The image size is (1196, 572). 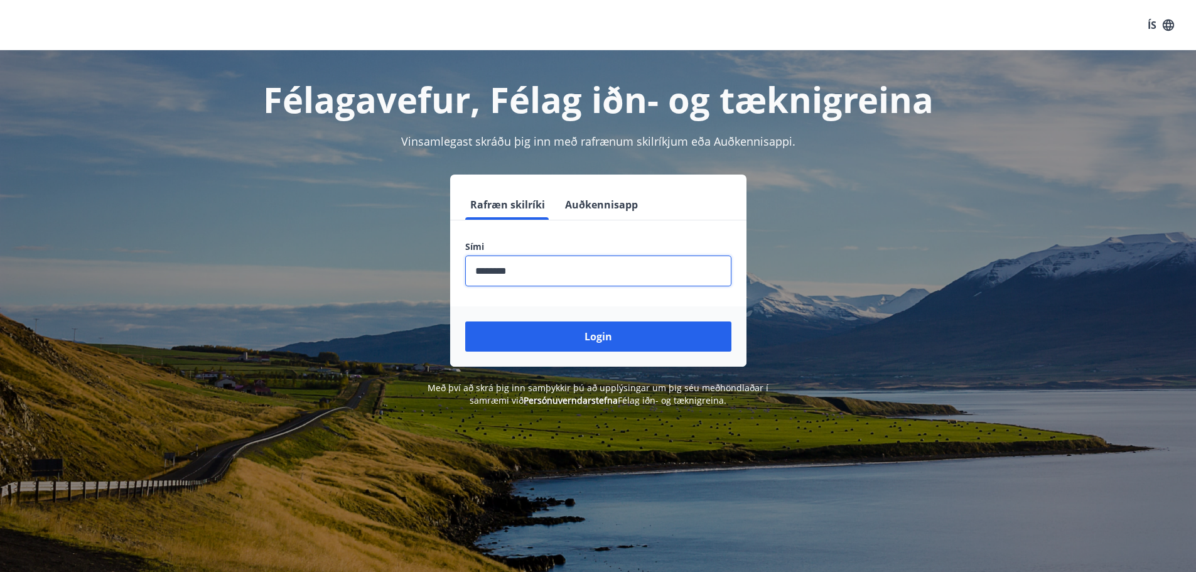 I want to click on button: Rafræn skilríki, so click(x=507, y=205).